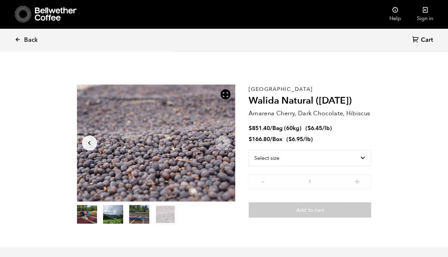  What do you see at coordinates (310, 113) in the screenshot?
I see `p: Amarena Cherry, Dark Chocolate, Hibiscus` at bounding box center [310, 113].